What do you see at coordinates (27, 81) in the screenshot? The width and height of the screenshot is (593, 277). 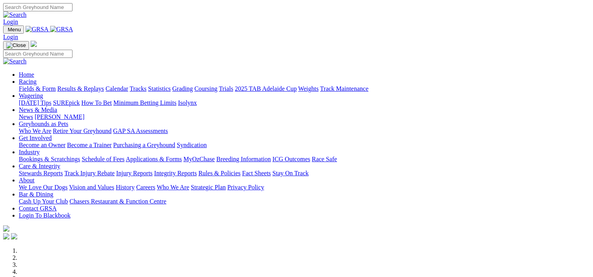 I see `a: Racing` at bounding box center [27, 81].